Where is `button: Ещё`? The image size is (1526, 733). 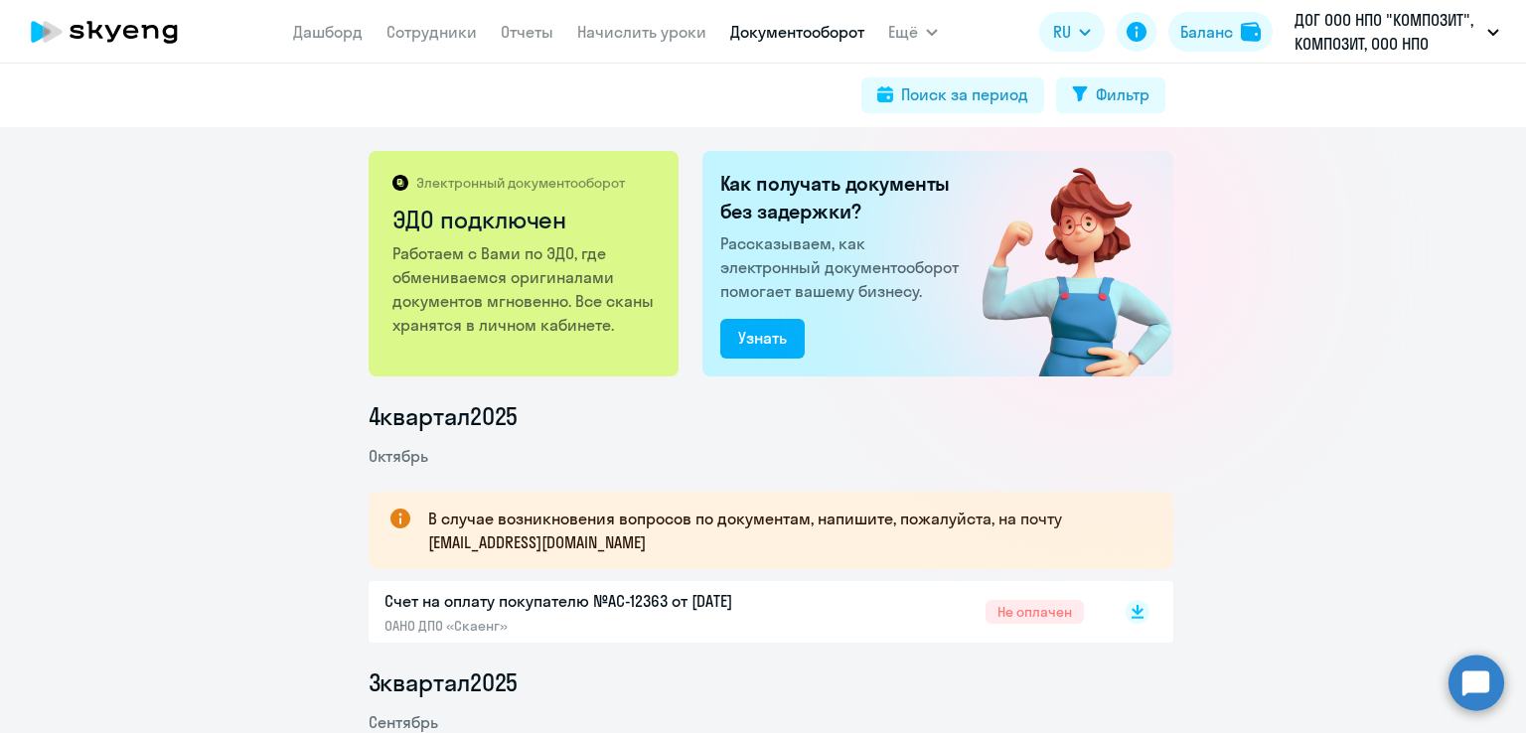 button: Ещё is located at coordinates (913, 32).